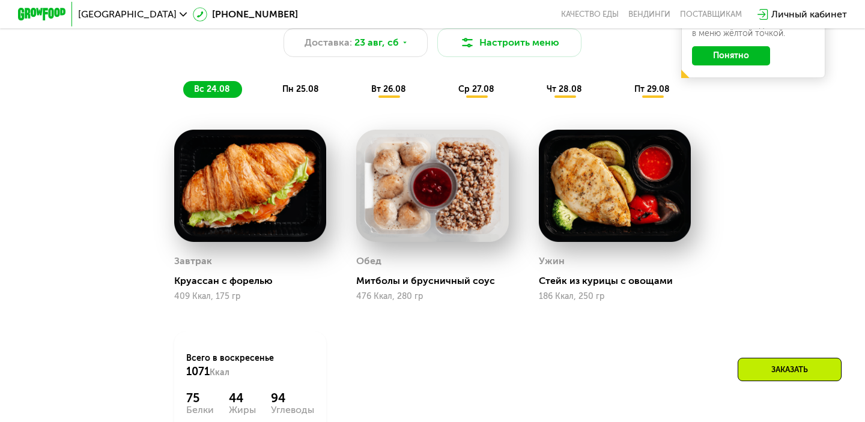  What do you see at coordinates (552, 261) in the screenshot?
I see `div: Ужин` at bounding box center [552, 261].